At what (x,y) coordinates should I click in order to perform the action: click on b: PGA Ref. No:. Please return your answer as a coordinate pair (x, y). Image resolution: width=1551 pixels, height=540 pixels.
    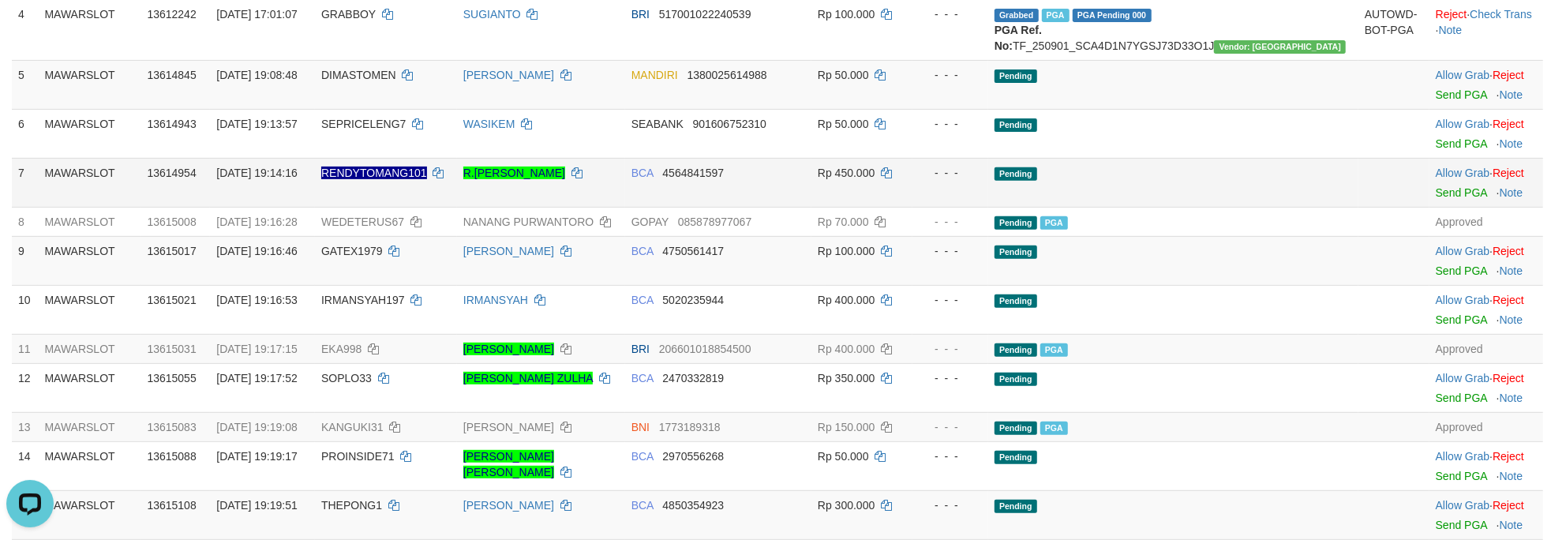
    Looking at the image, I should click on (1018, 38).